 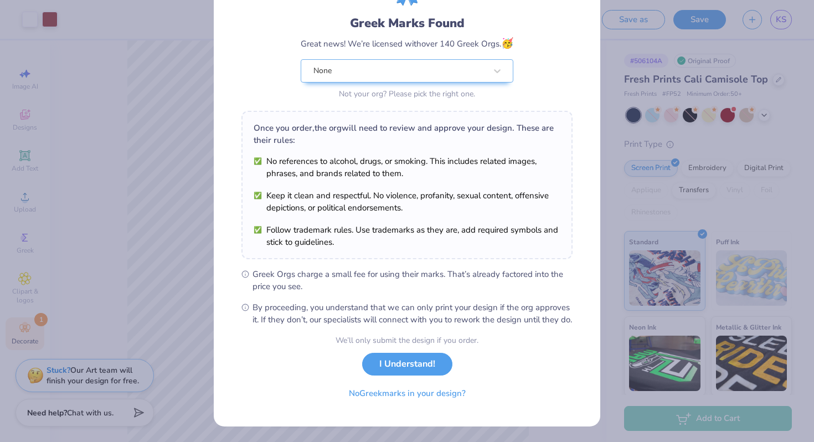 I want to click on div: Great news! We’re licensed with over 140 Greek Orgs., so click(x=407, y=43).